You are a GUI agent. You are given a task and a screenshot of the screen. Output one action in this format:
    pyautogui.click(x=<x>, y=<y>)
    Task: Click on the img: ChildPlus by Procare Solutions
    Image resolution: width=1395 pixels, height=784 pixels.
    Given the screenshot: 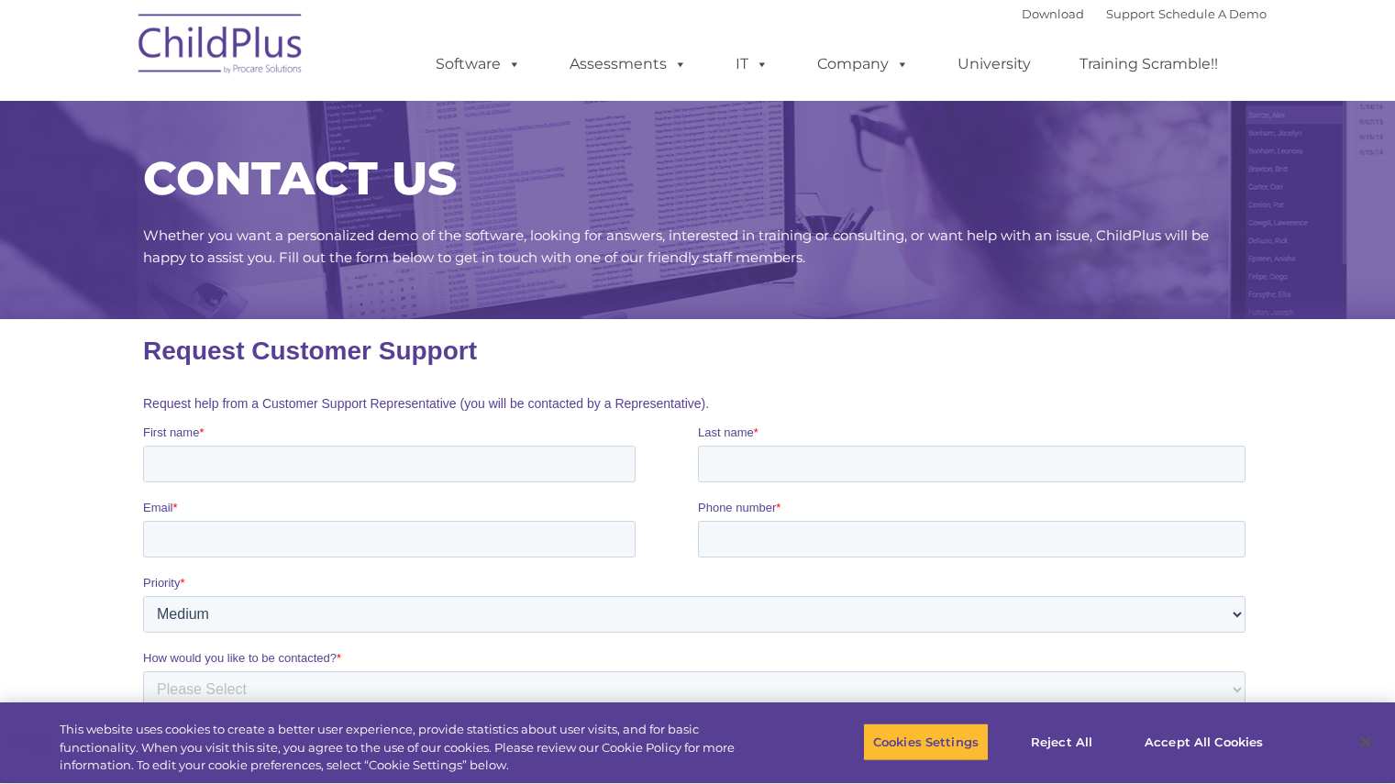 What is the action you would take?
    pyautogui.click(x=221, y=47)
    